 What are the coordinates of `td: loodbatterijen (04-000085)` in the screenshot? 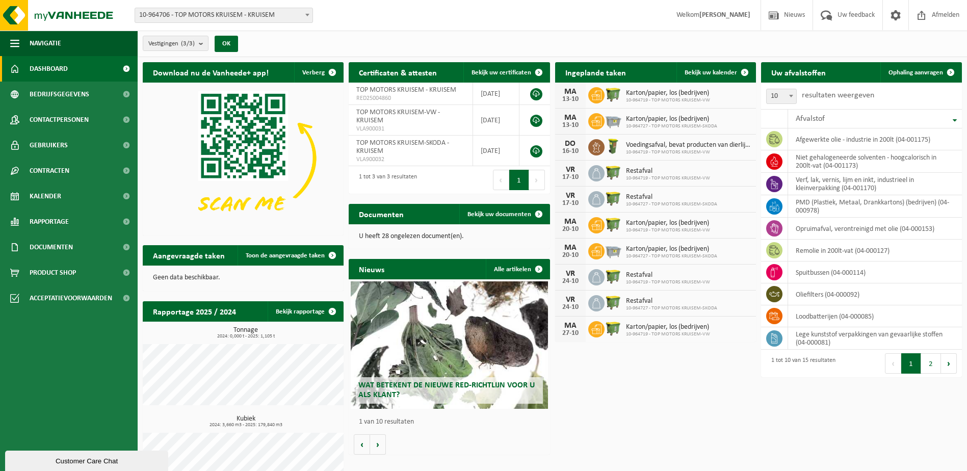 It's located at (875, 316).